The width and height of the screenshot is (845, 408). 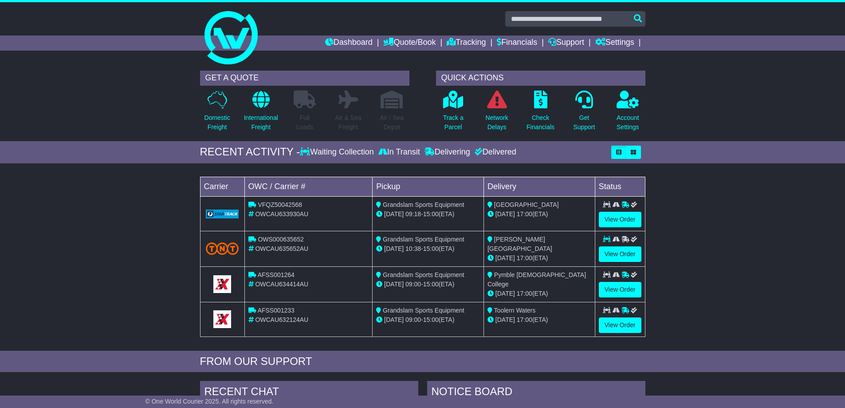 What do you see at coordinates (615, 43) in the screenshot?
I see `a: Settings` at bounding box center [615, 43].